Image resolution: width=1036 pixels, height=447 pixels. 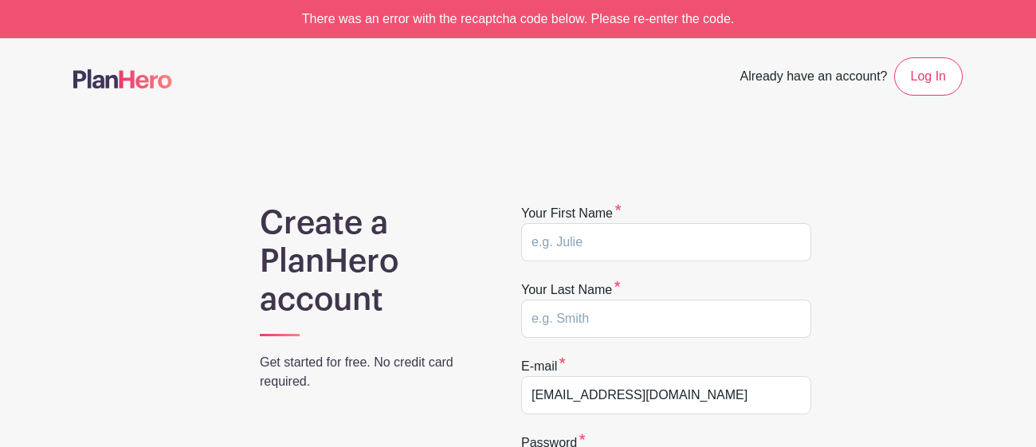 What do you see at coordinates (928, 76) in the screenshot?
I see `a: Log In` at bounding box center [928, 76].